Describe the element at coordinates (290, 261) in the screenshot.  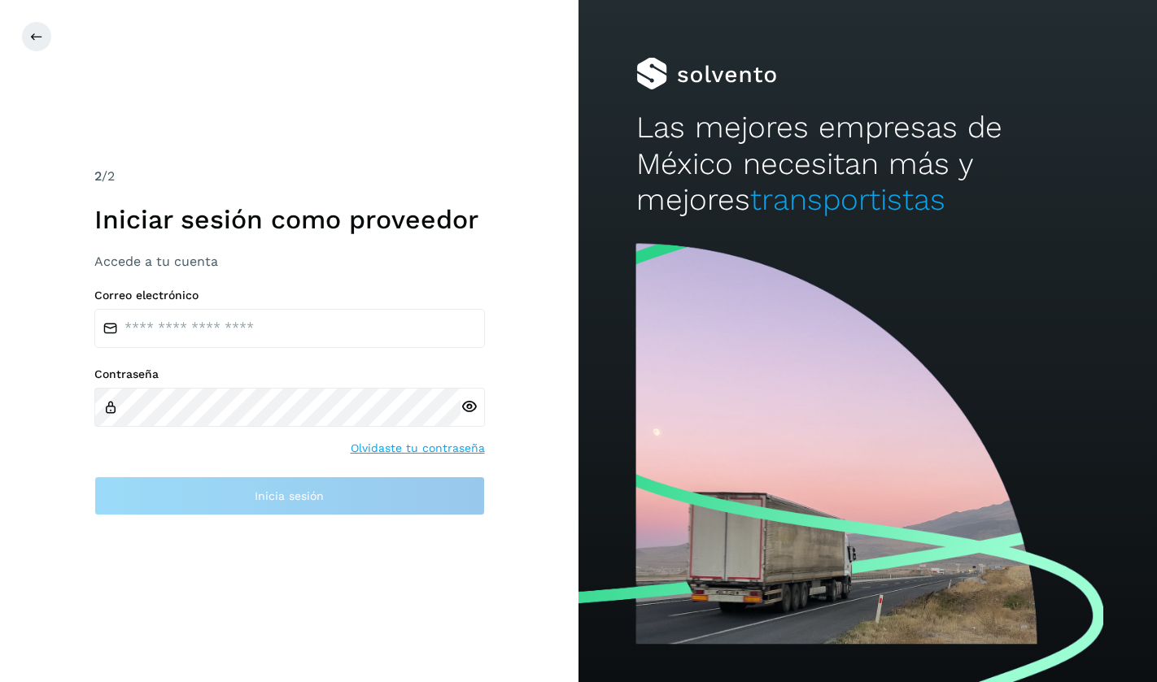
I see `h3: Accede a tu cuenta` at that location.